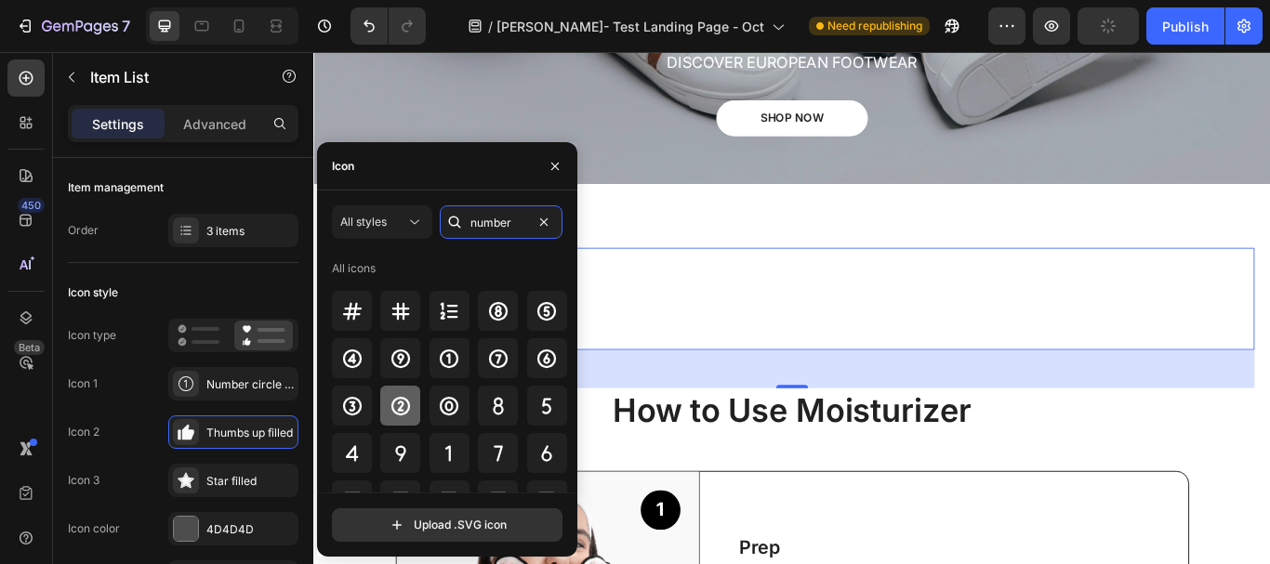 This screenshot has width=1270, height=564. What do you see at coordinates (363, 221) in the screenshot?
I see `span: All styles` at bounding box center [363, 221].